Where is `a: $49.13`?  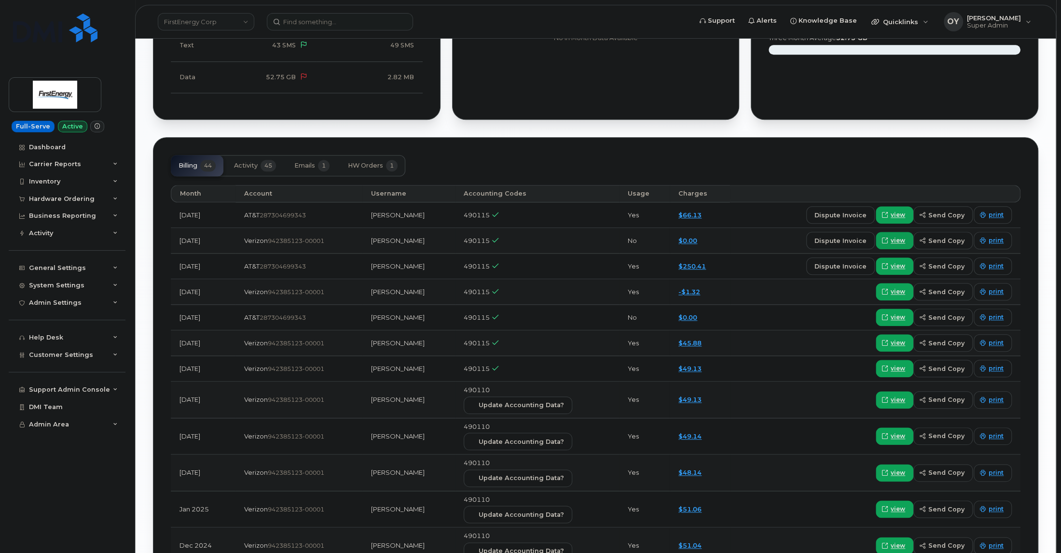
a: $49.13 is located at coordinates (690, 399).